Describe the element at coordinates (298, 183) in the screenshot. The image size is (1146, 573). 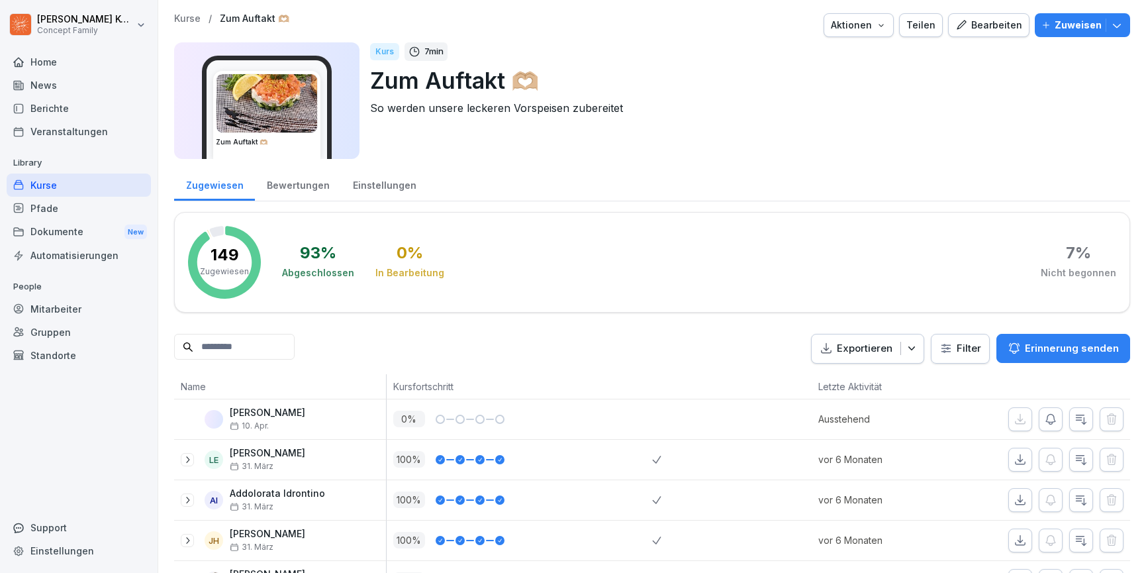
I see `a: Bewertungen` at that location.